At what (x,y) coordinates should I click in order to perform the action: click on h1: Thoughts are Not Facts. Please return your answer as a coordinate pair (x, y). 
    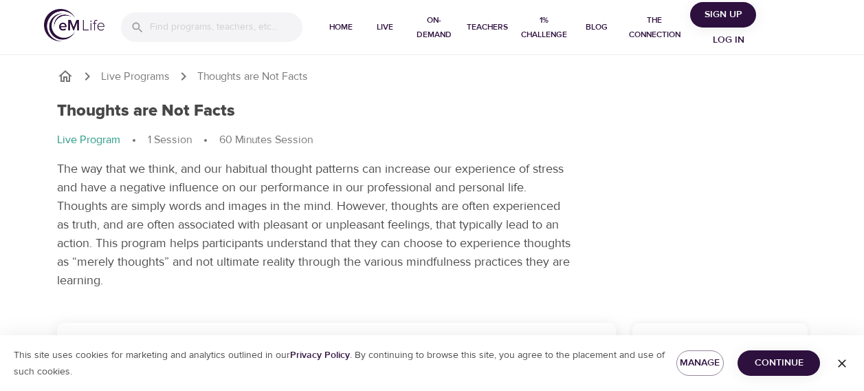
    Looking at the image, I should click on (146, 111).